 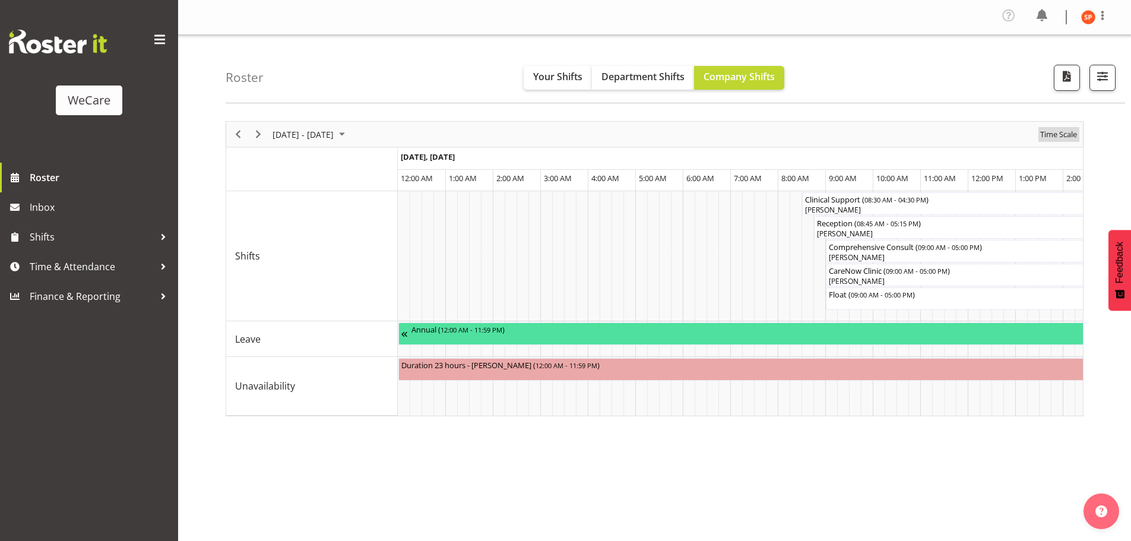 I want to click on span: 08:45 AM - 05:15 PM, so click(x=888, y=223).